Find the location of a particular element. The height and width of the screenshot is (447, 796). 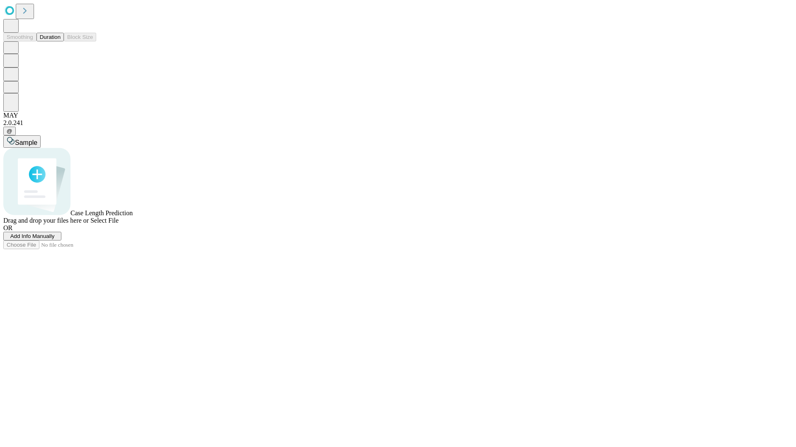

span: Case Length Prediction is located at coordinates (102, 213).